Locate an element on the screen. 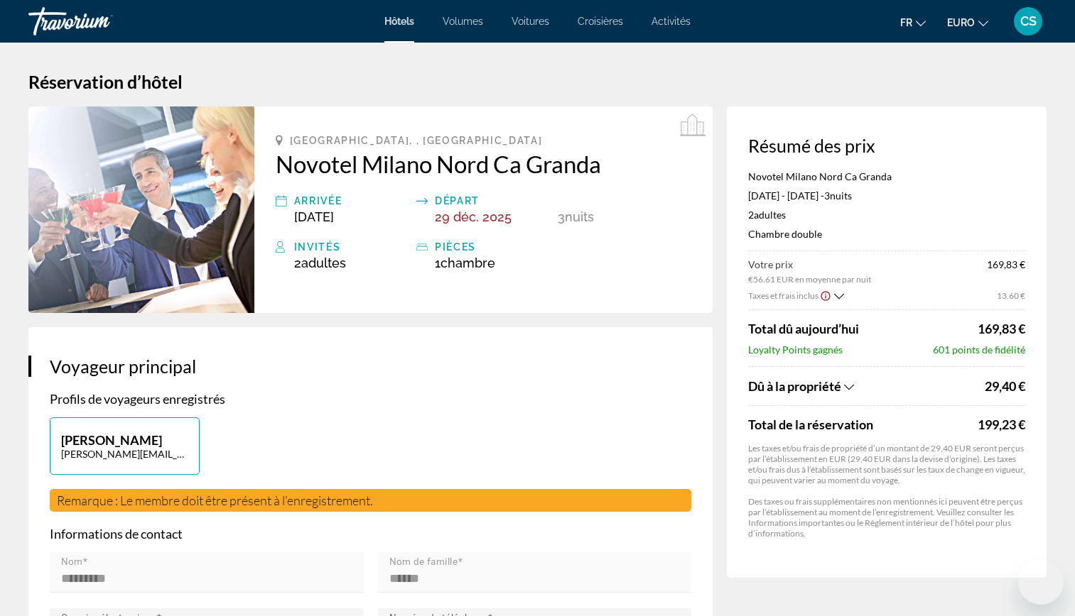 This screenshot has width=1075, height=616. span: 601 points de fidélité is located at coordinates (979, 349).